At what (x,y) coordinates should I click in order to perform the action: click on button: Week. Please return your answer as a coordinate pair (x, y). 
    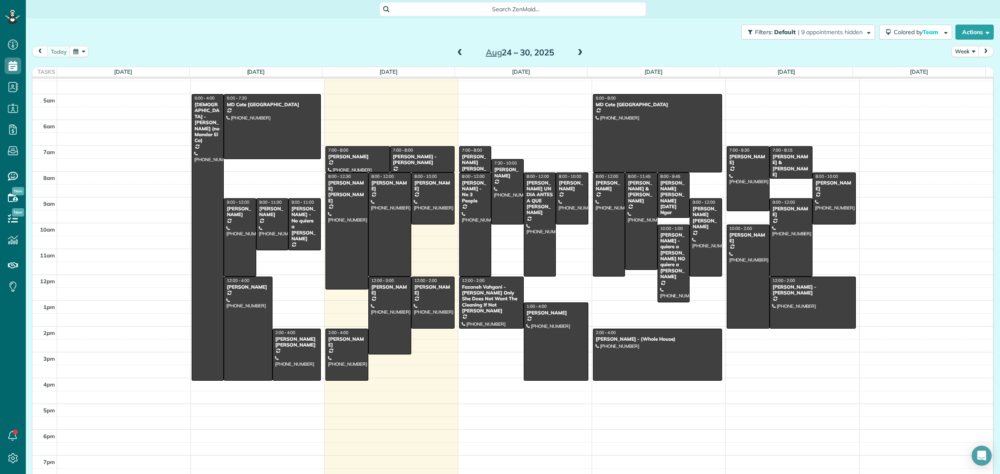
    Looking at the image, I should click on (965, 51).